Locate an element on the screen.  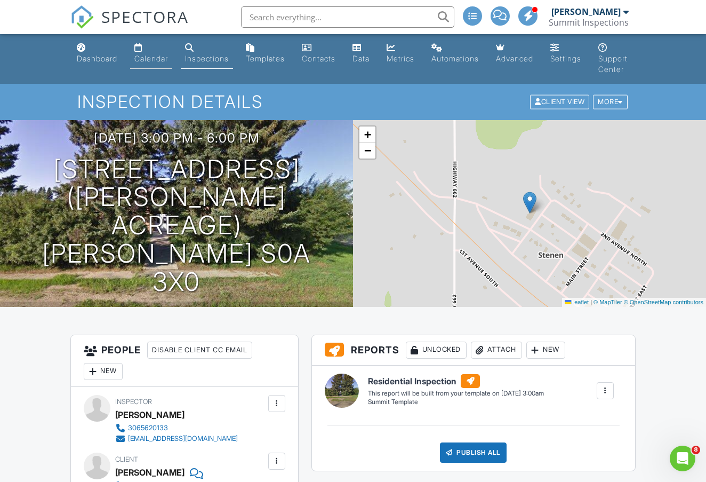
a: Inspections is located at coordinates (207, 53).